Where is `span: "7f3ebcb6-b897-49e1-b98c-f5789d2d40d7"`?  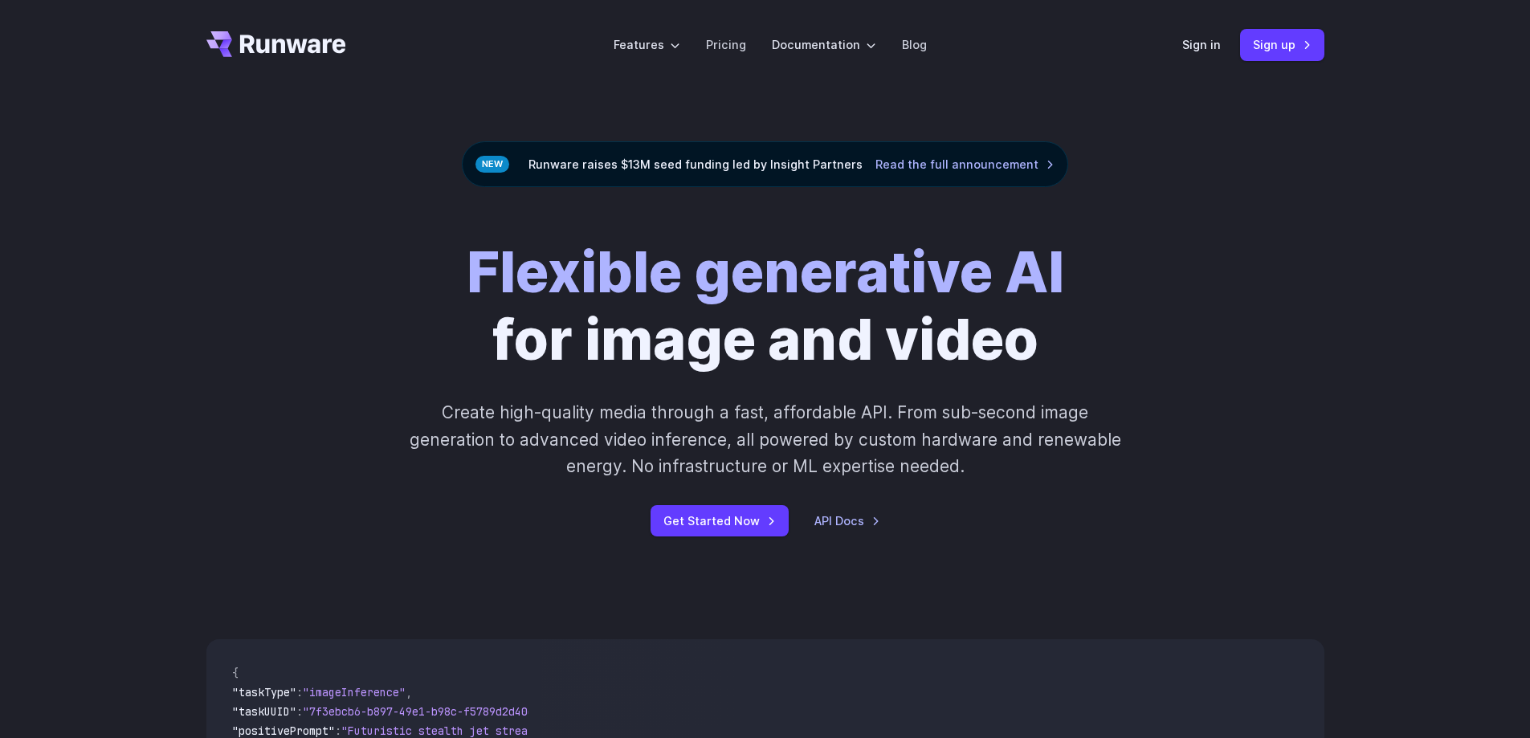
span: "7f3ebcb6-b897-49e1-b98c-f5789d2d40d7" is located at coordinates (425, 711).